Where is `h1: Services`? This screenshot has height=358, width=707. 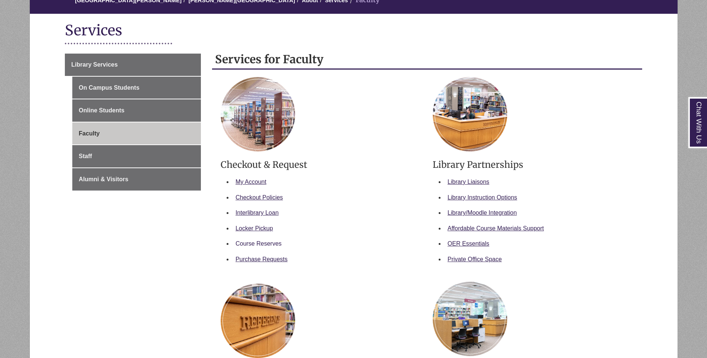 h1: Services is located at coordinates (353, 31).